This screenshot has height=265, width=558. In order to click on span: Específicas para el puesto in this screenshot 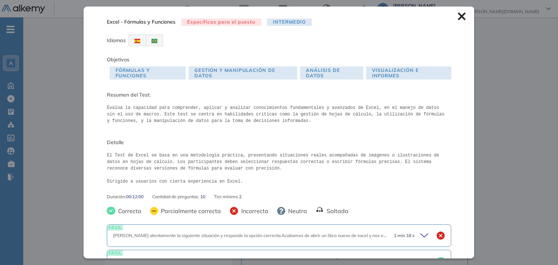, I will do `click(221, 22)`.